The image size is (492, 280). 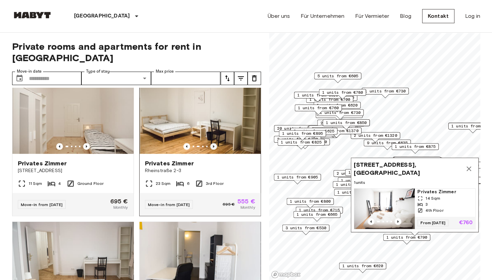 What do you see at coordinates (337, 131) in the screenshot?
I see `span: 1 units from €1370` at bounding box center [337, 131].